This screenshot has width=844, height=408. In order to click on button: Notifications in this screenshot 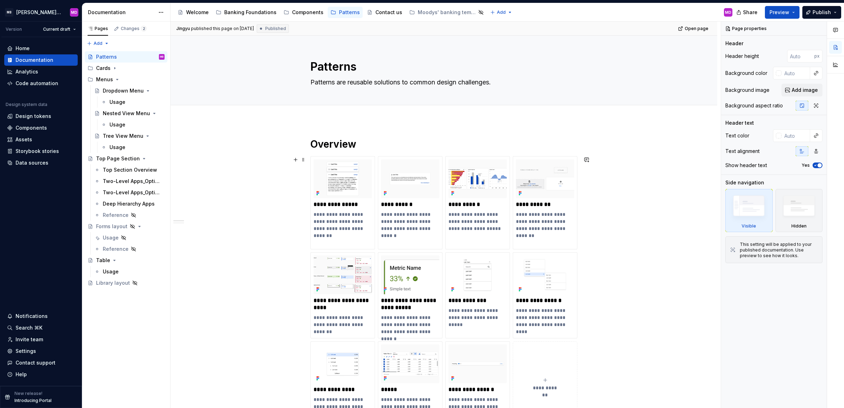, I will do `click(41, 316)`.